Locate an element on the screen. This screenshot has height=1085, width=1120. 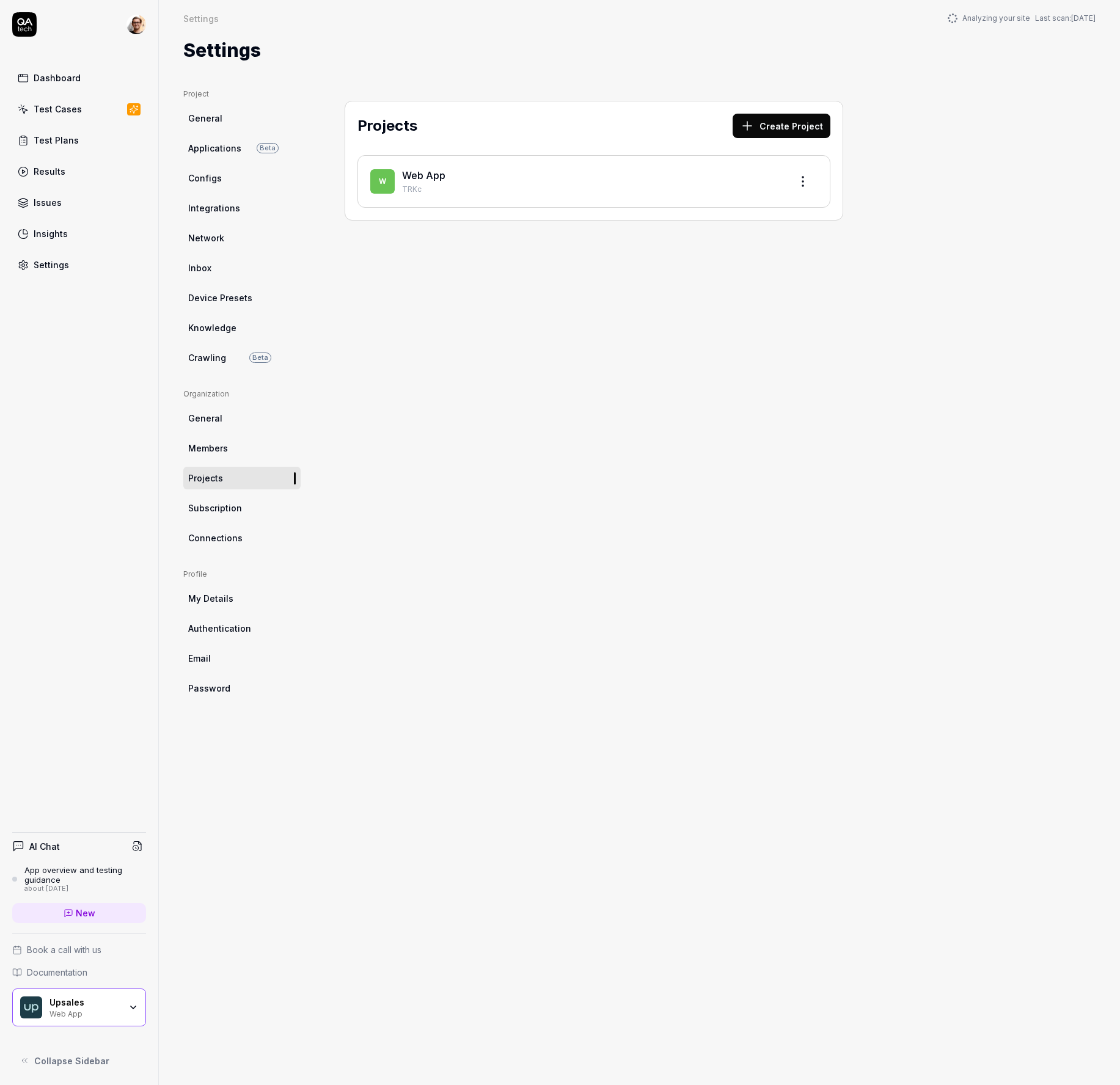
a: Members is located at coordinates (242, 448).